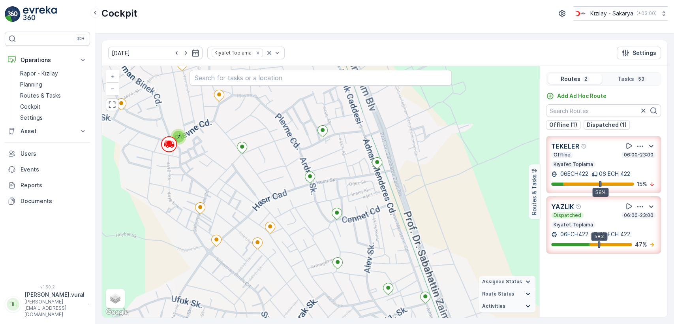 This screenshot has width=674, height=324. I want to click on span: v 1.50.2, so click(47, 287).